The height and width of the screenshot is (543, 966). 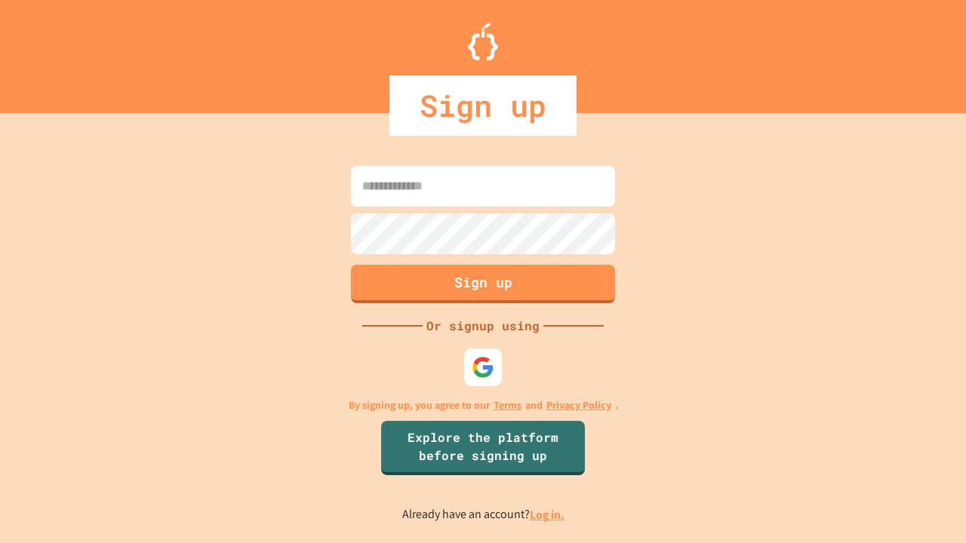 What do you see at coordinates (483, 448) in the screenshot?
I see `a: Explore the platform before signing up` at bounding box center [483, 448].